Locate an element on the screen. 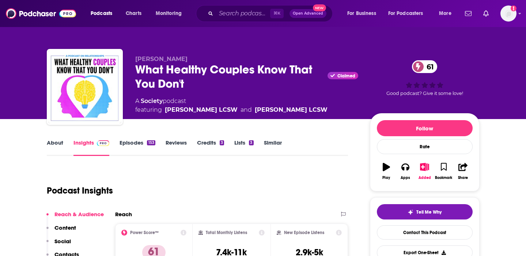  a: Charts is located at coordinates (134, 14).